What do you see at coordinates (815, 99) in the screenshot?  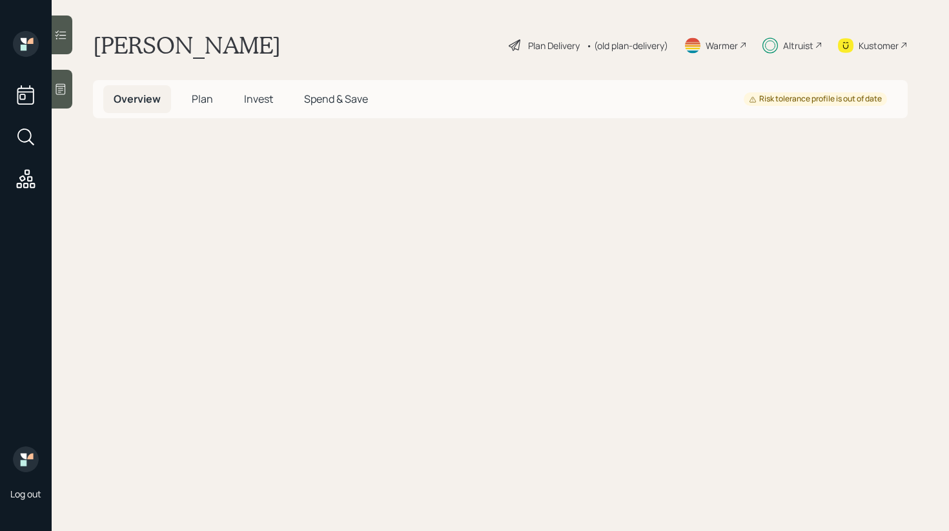 I see `div: Risk tolerance profile is out of date` at bounding box center [815, 99].